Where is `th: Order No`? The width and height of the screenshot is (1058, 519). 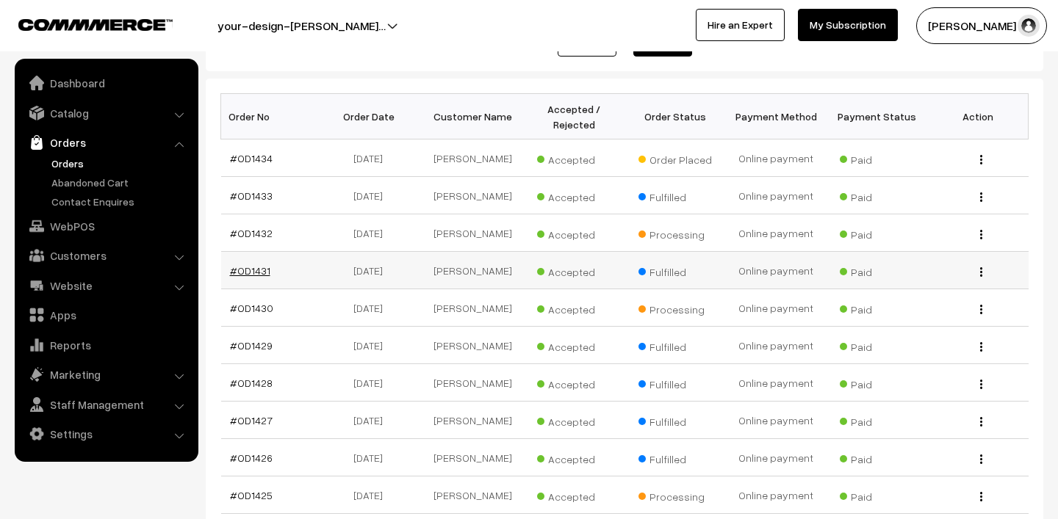
th: Order No is located at coordinates (271, 117).